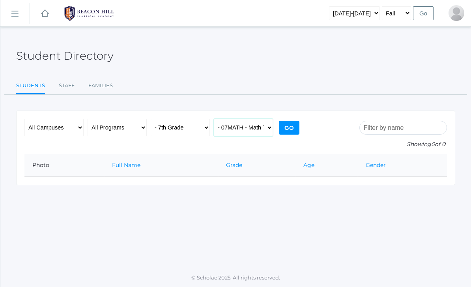 This screenshot has height=287, width=471. Describe the element at coordinates (30, 86) in the screenshot. I see `a: Students` at that location.